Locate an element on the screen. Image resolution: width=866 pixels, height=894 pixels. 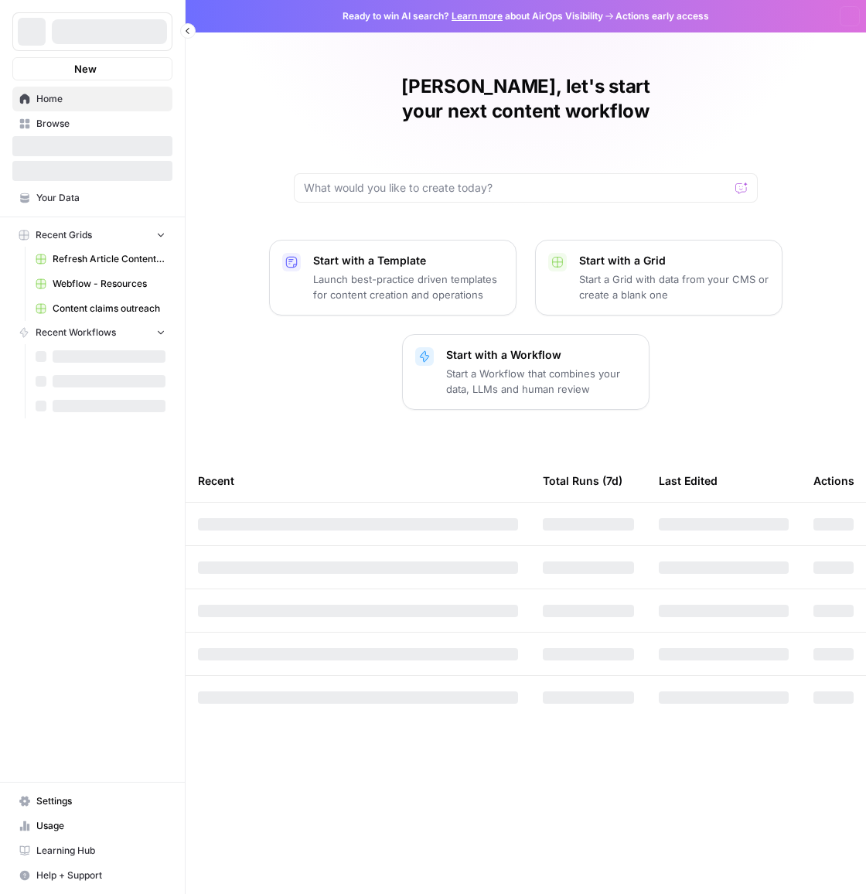
button: New is located at coordinates (92, 69).